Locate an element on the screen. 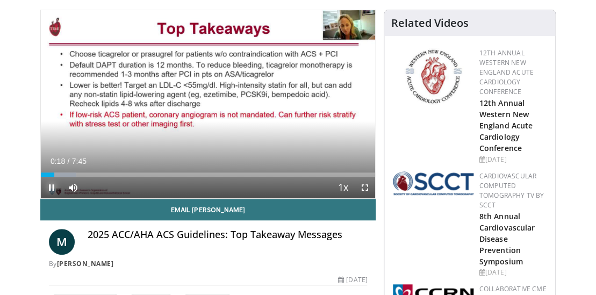 This screenshot has height=295, width=596. button: Playback Rate is located at coordinates (343, 188).